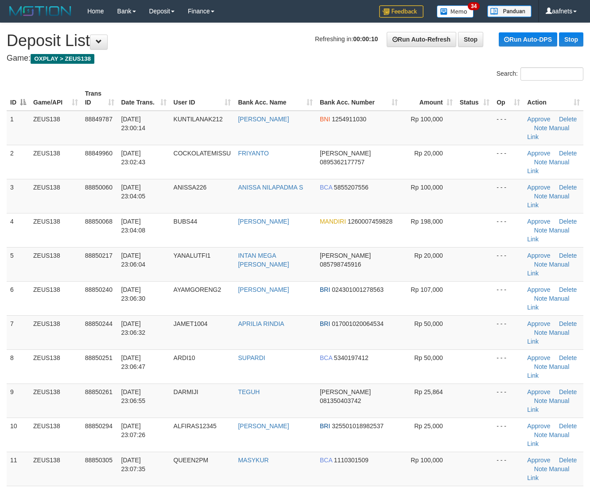 The width and height of the screenshot is (590, 488). Describe the element at coordinates (99, 222) in the screenshot. I see `span: 88850068` at that location.